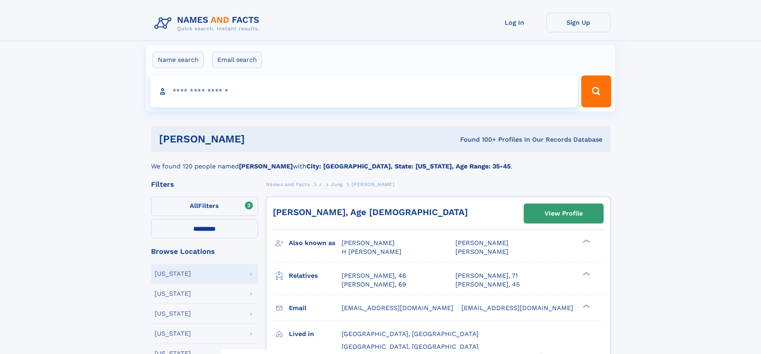 The image size is (761, 354). Describe the element at coordinates (205, 252) in the screenshot. I see `div: Browse Locations` at that location.